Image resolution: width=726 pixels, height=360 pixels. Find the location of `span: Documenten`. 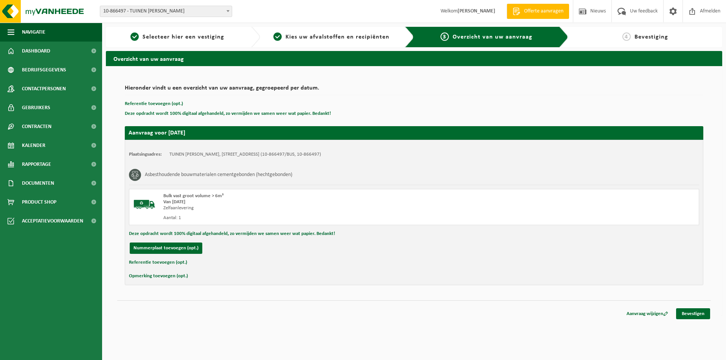

span: Documenten is located at coordinates (38, 183).